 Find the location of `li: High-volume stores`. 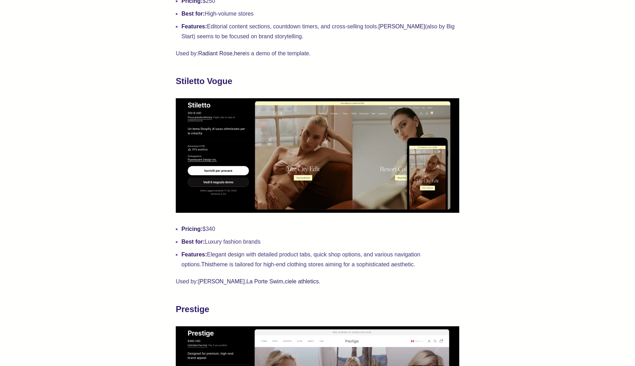

li: High-volume stores is located at coordinates (320, 14).